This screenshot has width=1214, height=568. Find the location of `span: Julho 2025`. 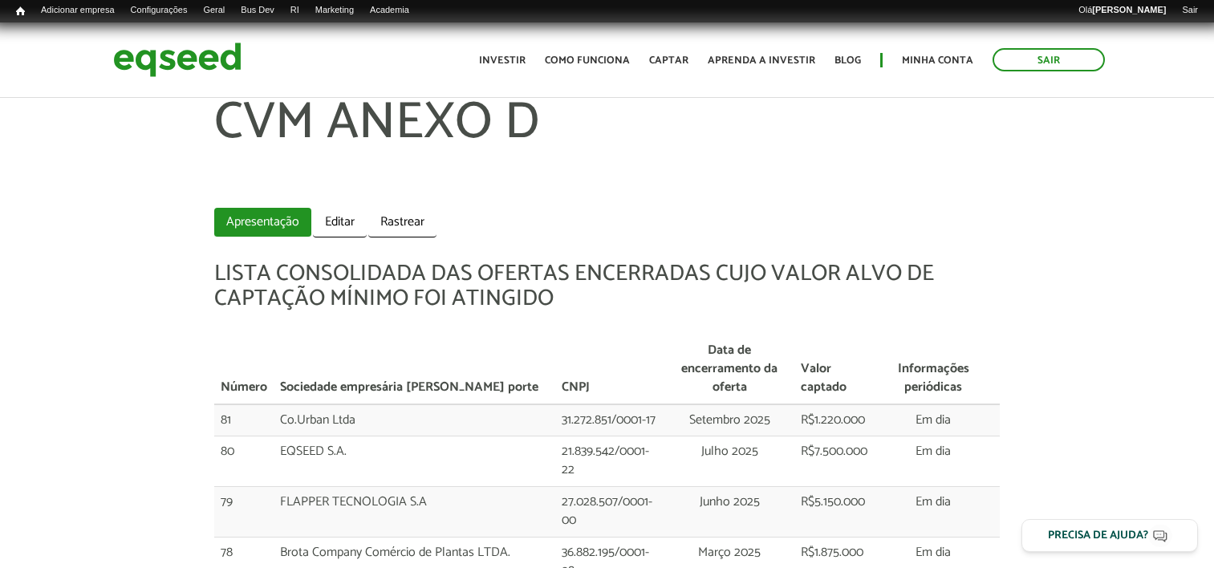

span: Julho 2025 is located at coordinates (729, 451).